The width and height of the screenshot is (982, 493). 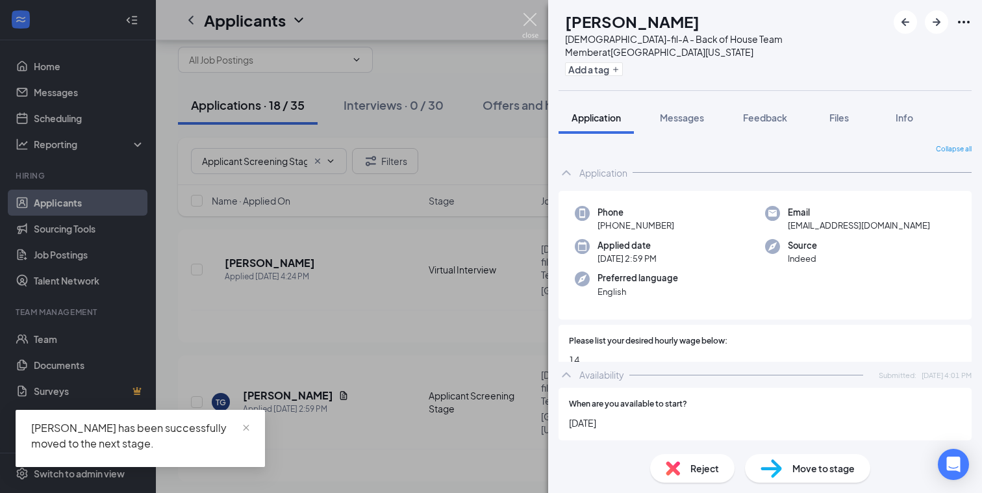 What do you see at coordinates (964, 22) in the screenshot?
I see `svg: Ellipses` at bounding box center [964, 22].